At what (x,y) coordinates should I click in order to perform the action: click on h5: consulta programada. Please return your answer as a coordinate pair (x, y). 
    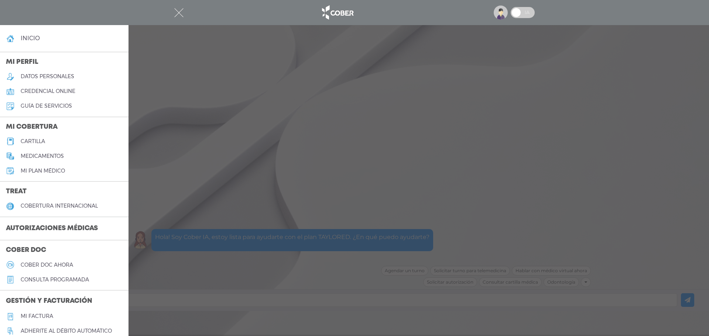
    Looking at the image, I should click on (55, 280).